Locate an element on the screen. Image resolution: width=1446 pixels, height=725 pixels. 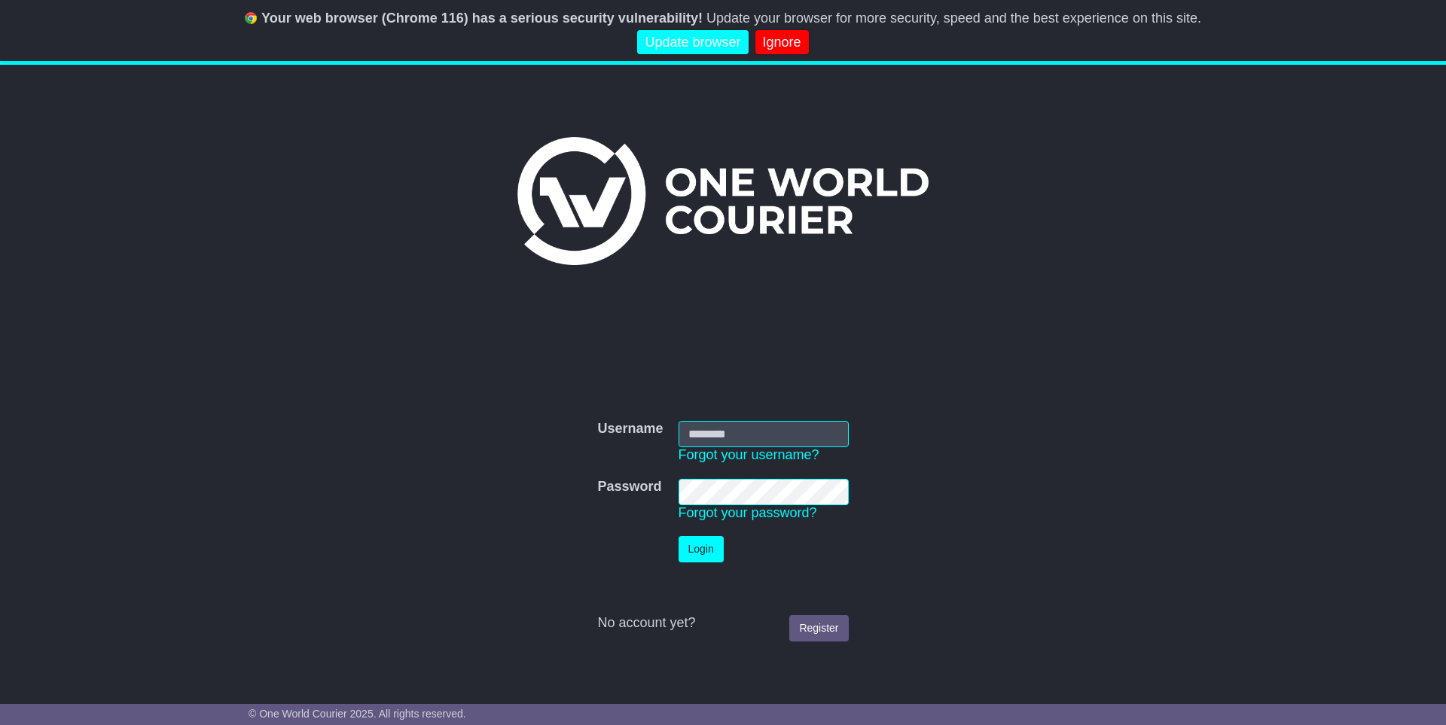
img: One World is located at coordinates (723, 201).